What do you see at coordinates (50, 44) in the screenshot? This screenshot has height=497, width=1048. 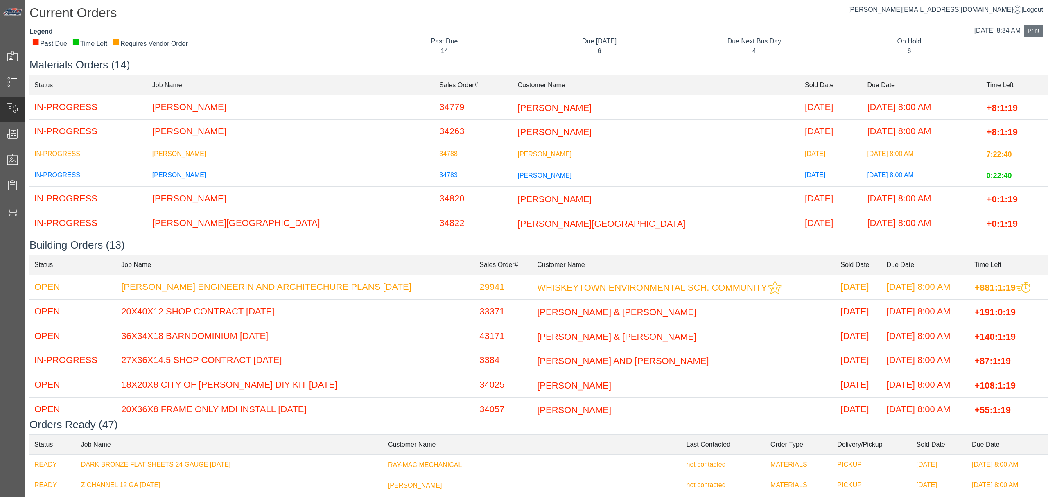 I see `div: Past Due` at bounding box center [50, 44].